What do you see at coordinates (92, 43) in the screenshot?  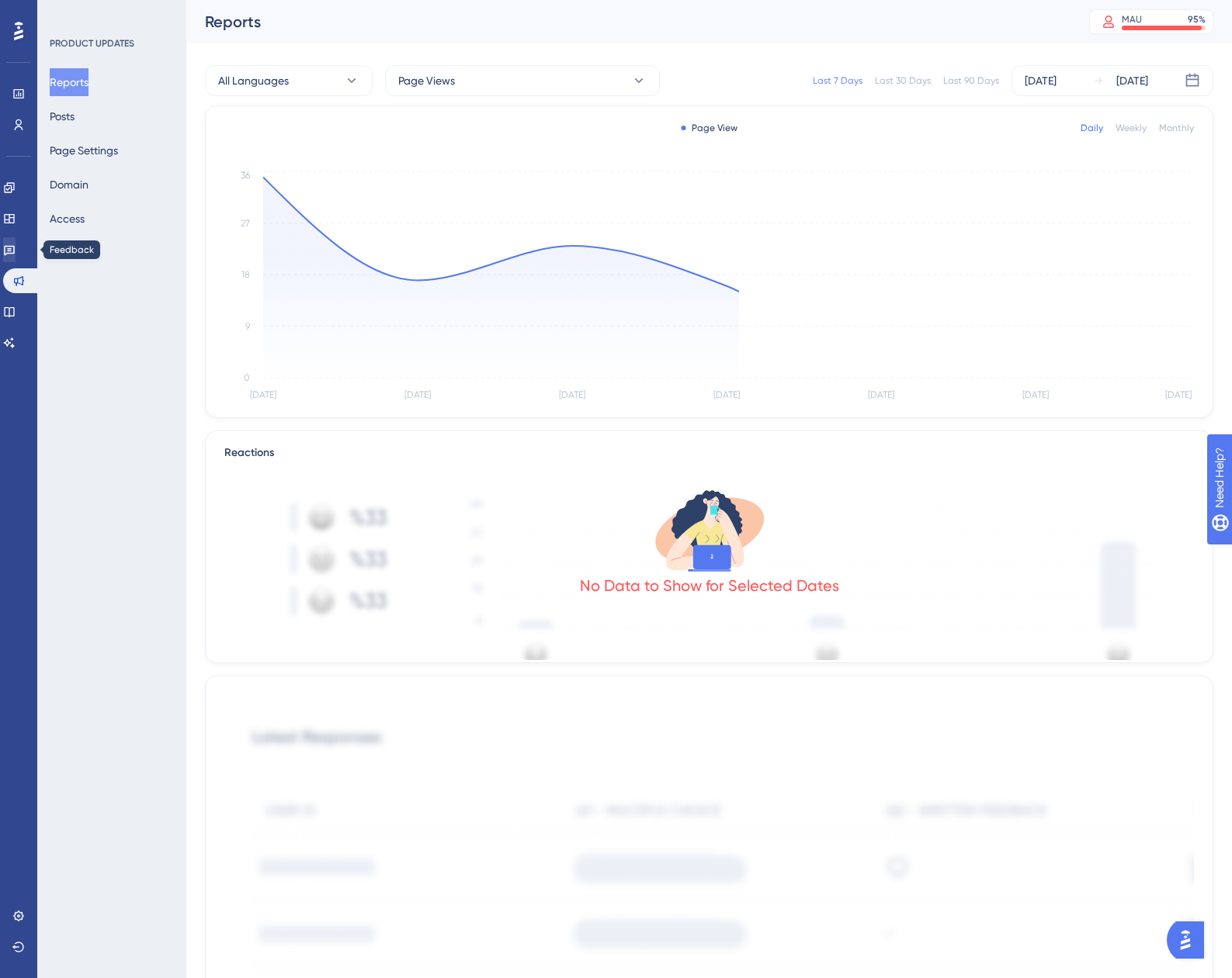 I see `div: PRODUCT UPDATES` at bounding box center [92, 43].